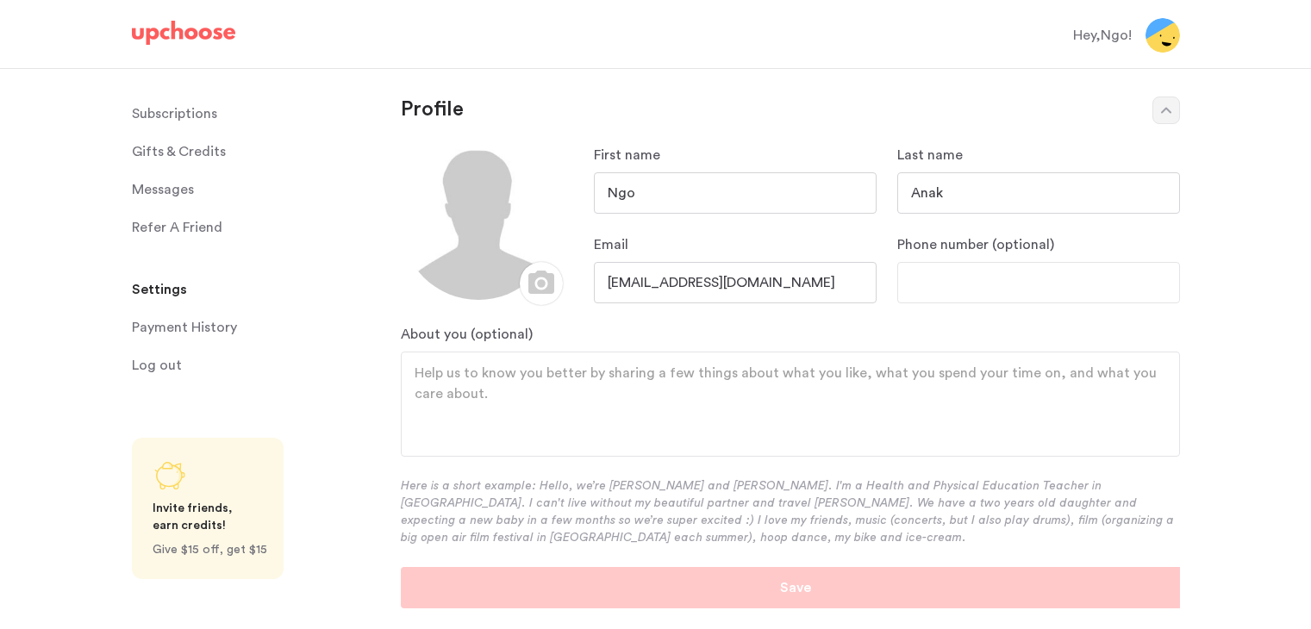  What do you see at coordinates (256, 228) in the screenshot?
I see `a: Refer A Friend` at bounding box center [256, 228].